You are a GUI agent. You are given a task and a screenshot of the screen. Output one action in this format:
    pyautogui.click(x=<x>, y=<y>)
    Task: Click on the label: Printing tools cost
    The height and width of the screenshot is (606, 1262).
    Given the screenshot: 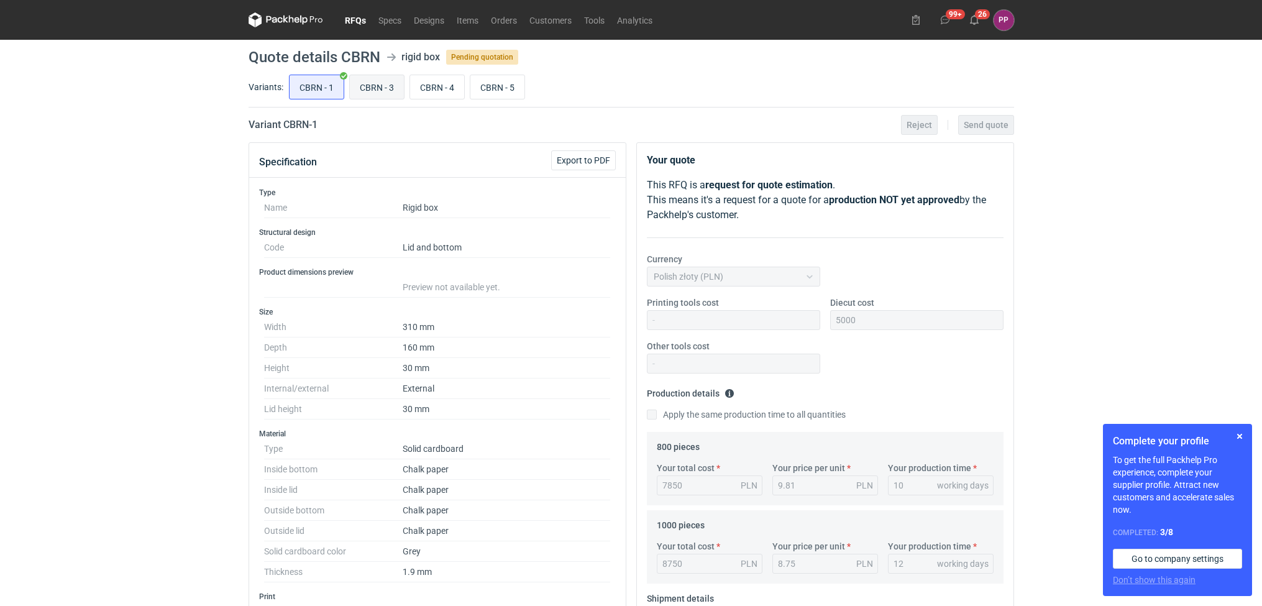 What is the action you would take?
    pyautogui.click(x=683, y=303)
    